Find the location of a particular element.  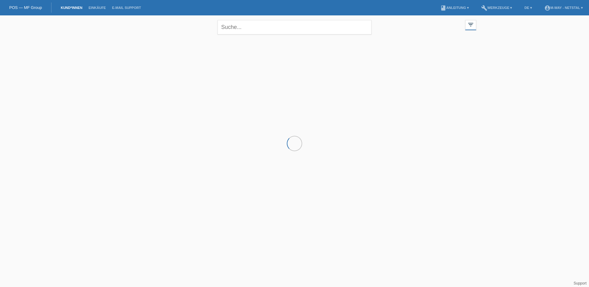

i: filter_list is located at coordinates (471, 25).